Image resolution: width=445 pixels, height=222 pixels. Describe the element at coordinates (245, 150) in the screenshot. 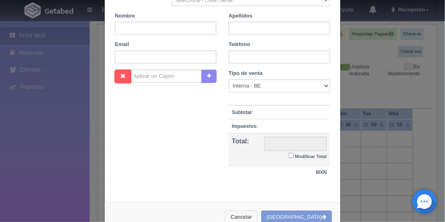

I see `th: Total:` at that location.